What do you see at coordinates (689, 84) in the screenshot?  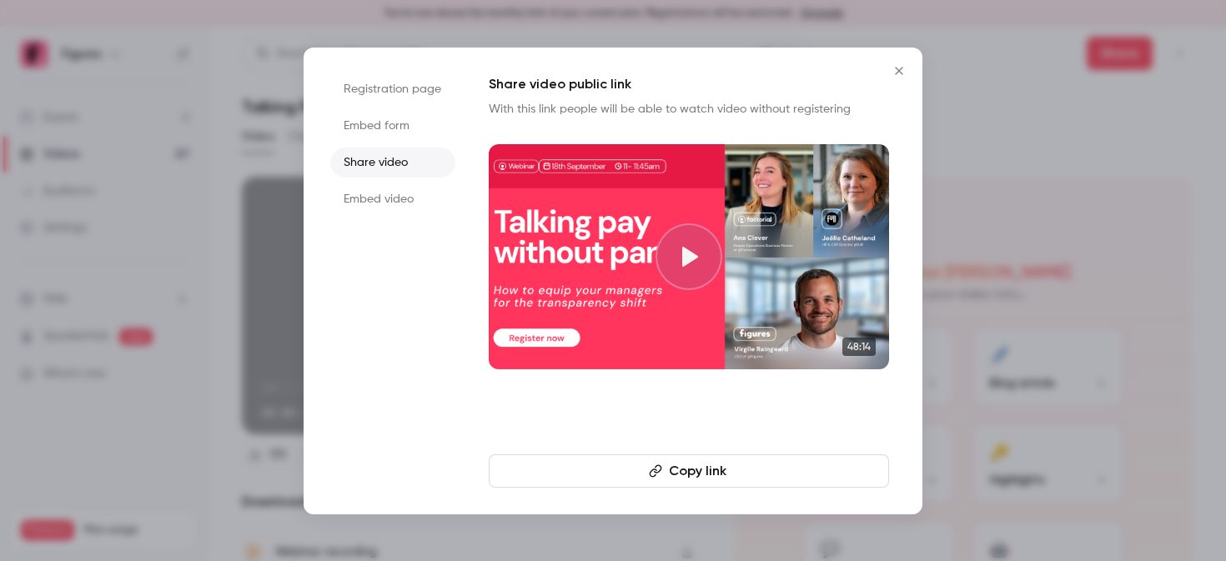 I see `h1: Share video public link` at bounding box center [689, 84].